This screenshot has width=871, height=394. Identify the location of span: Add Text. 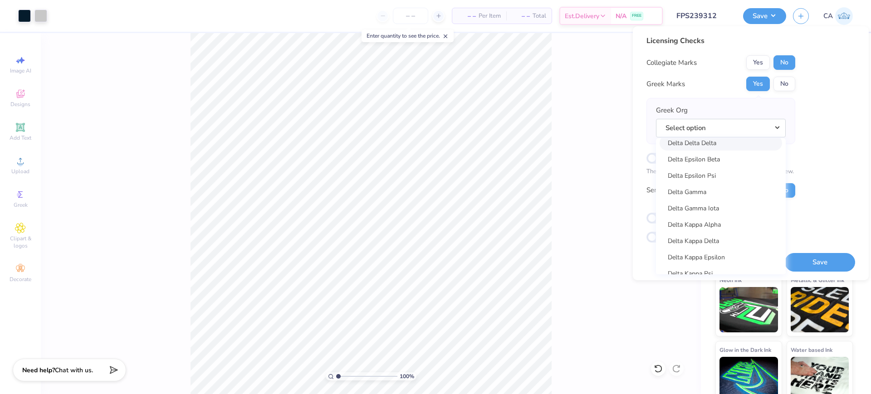
(20, 138).